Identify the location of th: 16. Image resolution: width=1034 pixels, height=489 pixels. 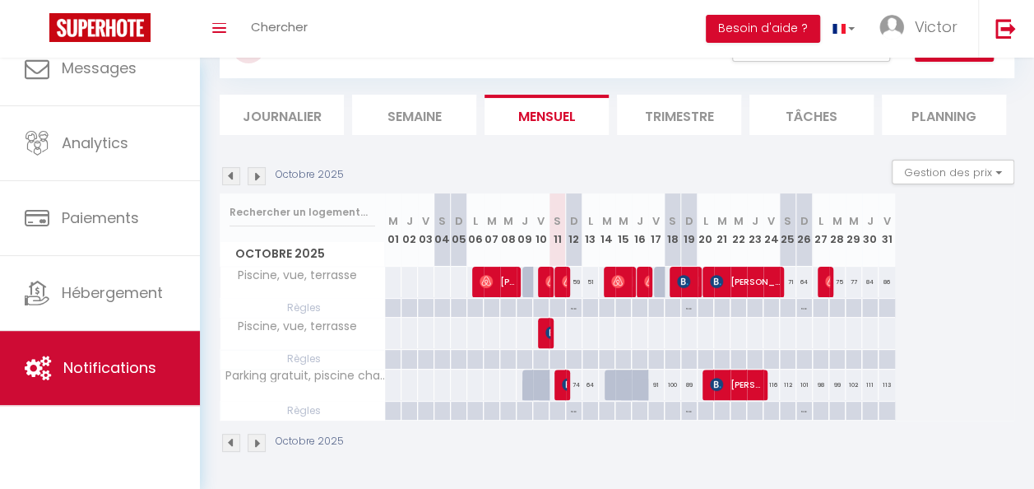
(640, 229).